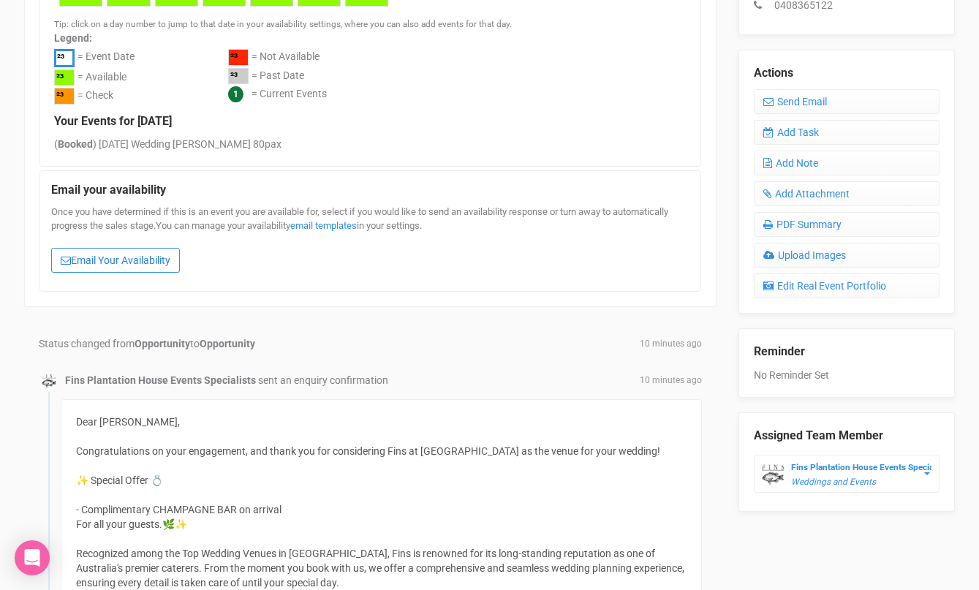  Describe the element at coordinates (846, 73) in the screenshot. I see `legend: Actions` at that location.